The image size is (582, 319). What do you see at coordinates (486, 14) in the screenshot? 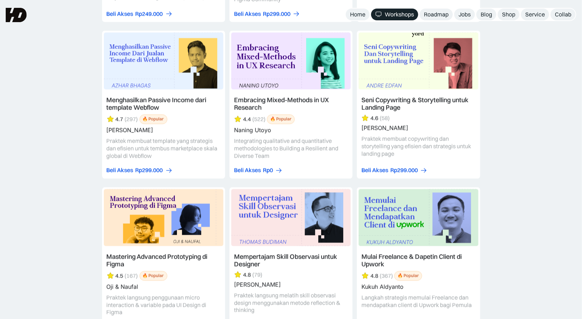
I see `a: Blog` at bounding box center [486, 14].